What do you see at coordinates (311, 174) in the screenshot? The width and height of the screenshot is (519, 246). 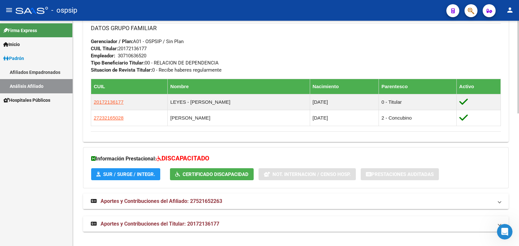 I see `span: Not. Internacion / Censo Hosp.` at bounding box center [311, 174].